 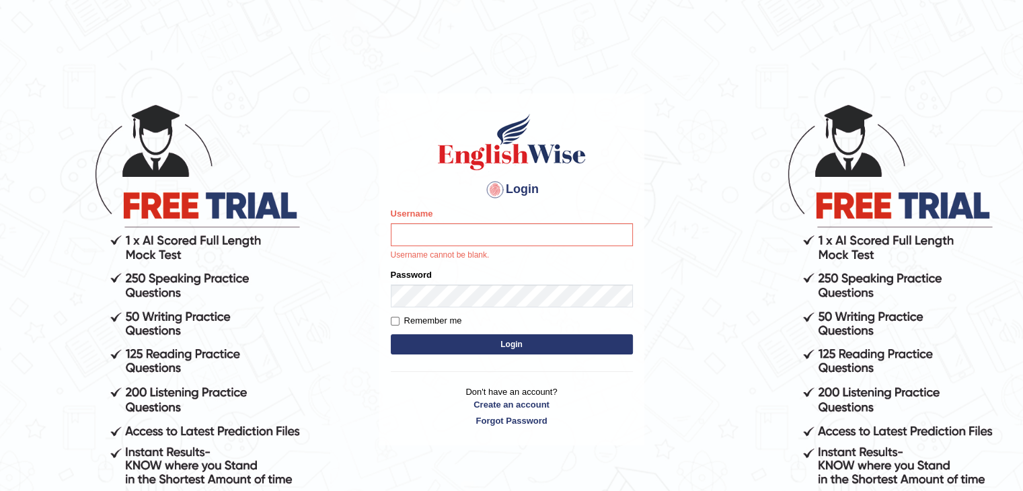 What do you see at coordinates (426, 321) in the screenshot?
I see `label: Remember me` at bounding box center [426, 321].